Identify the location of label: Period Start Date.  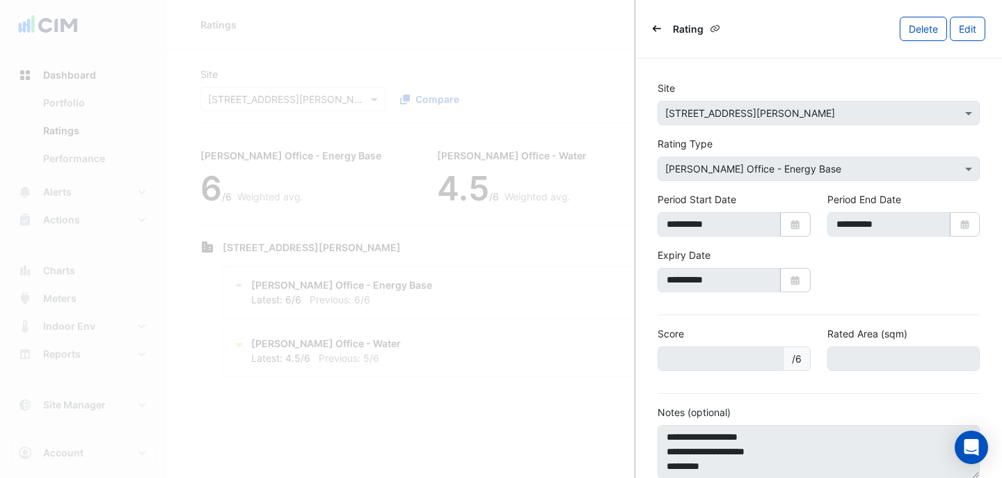
(696, 199).